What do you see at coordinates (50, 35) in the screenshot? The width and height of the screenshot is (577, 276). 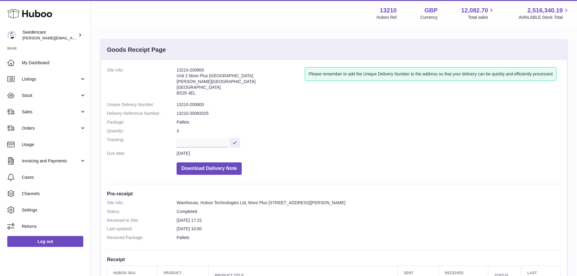 I see `div: Swedencare` at bounding box center [50, 35].